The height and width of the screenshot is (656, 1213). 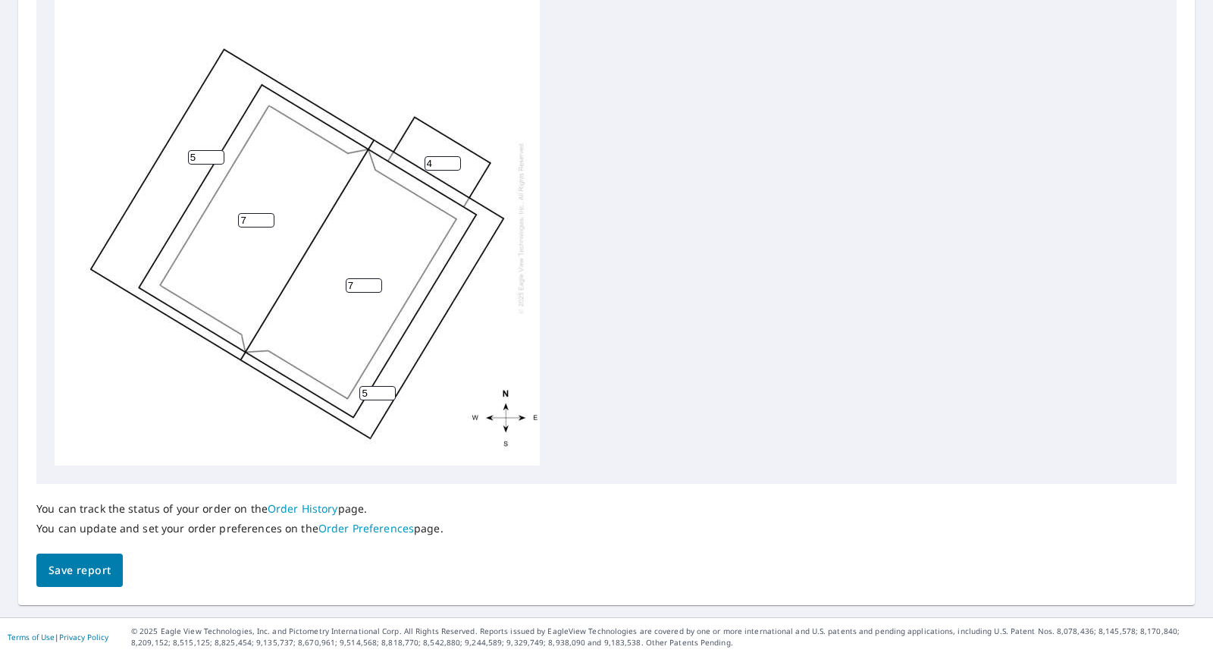 I want to click on span: Save report, so click(x=80, y=570).